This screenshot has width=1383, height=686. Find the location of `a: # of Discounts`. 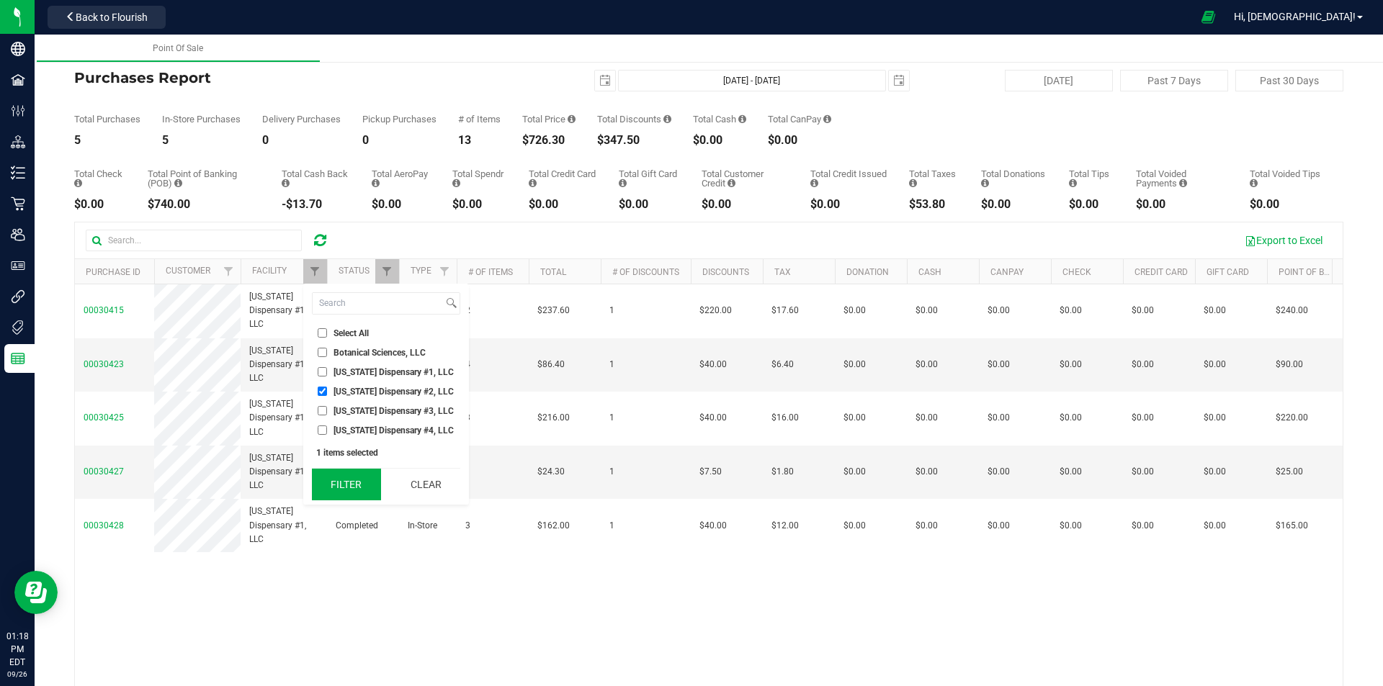

a: # of Discounts is located at coordinates (645, 272).